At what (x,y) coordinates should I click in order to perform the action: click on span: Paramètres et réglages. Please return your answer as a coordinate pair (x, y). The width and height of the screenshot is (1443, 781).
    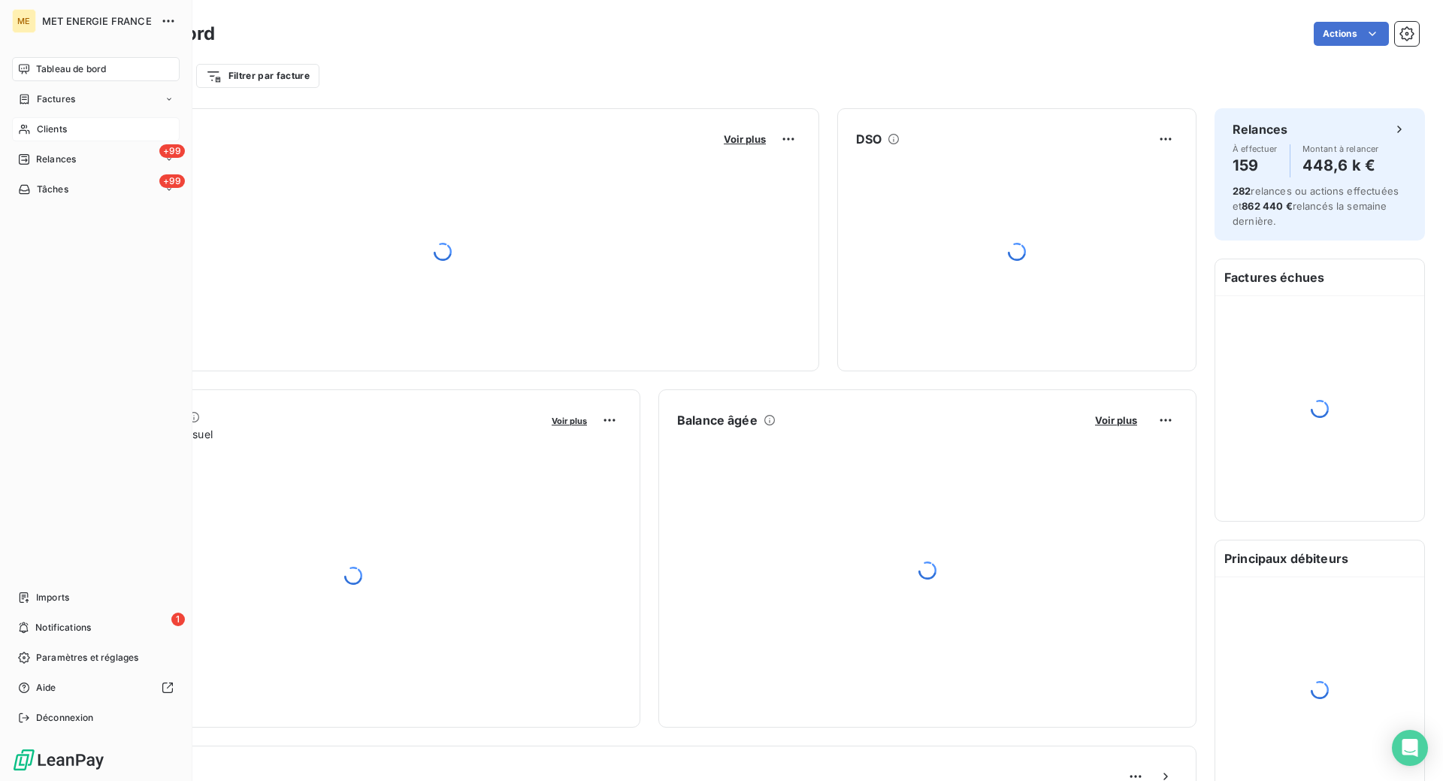
    Looking at the image, I should click on (87, 658).